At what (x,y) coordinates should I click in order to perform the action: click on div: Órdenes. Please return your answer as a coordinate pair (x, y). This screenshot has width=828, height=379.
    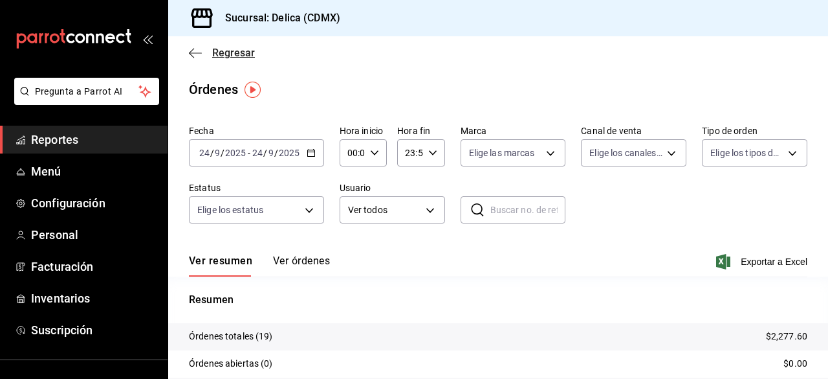
    Looking at the image, I should click on (214, 89).